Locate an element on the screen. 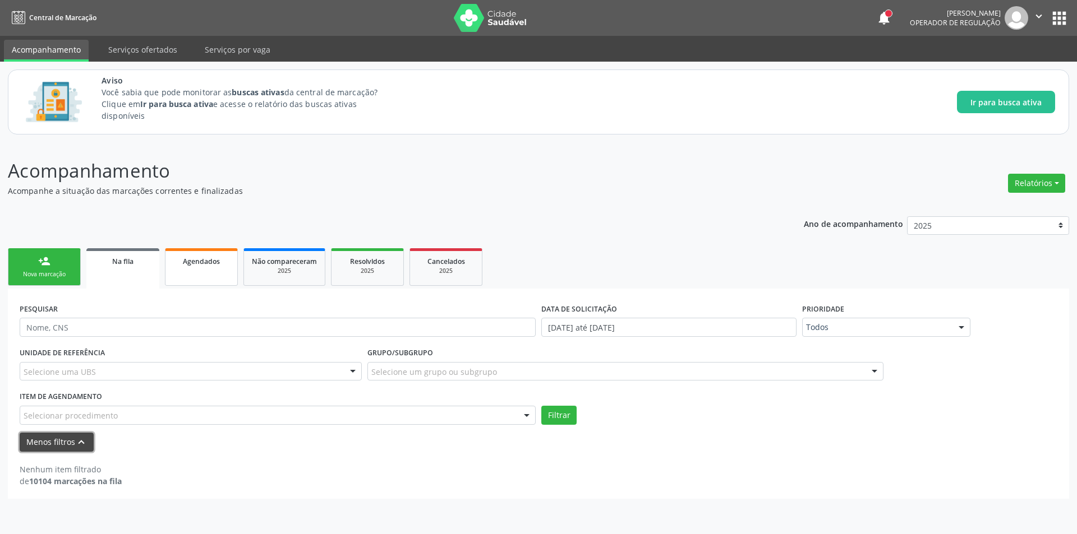 This screenshot has width=1077, height=534. label: UNIDADE DE REFERÊNCIA is located at coordinates (62, 353).